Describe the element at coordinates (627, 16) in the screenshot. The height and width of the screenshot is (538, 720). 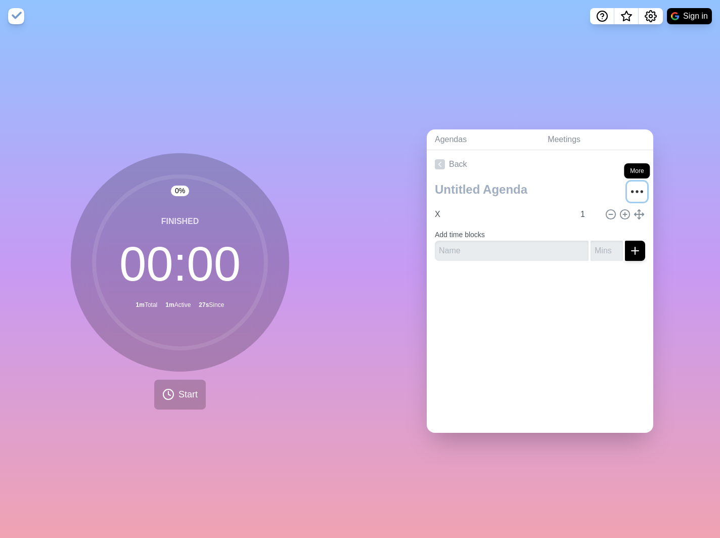
I see `button: What’s new` at that location.